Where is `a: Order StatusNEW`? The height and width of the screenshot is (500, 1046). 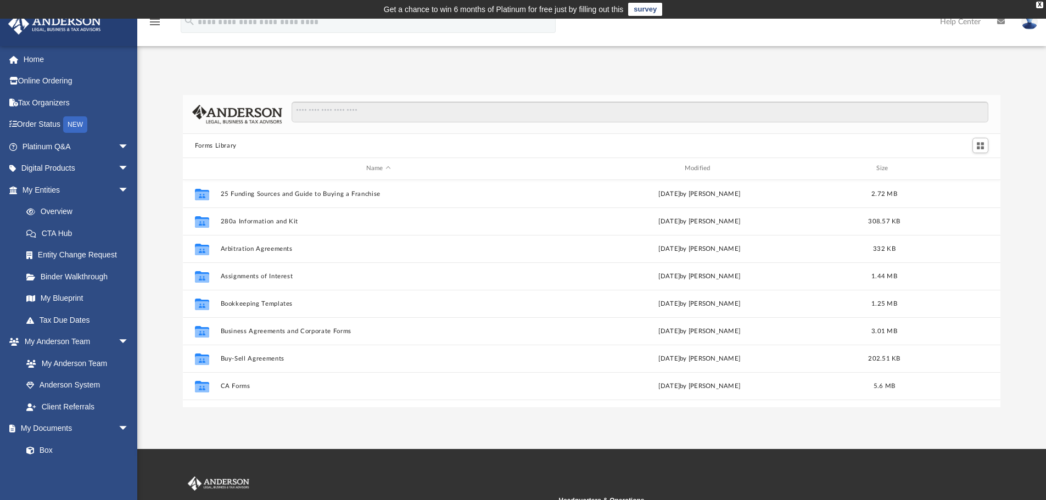 a: Order StatusNEW is located at coordinates (76, 125).